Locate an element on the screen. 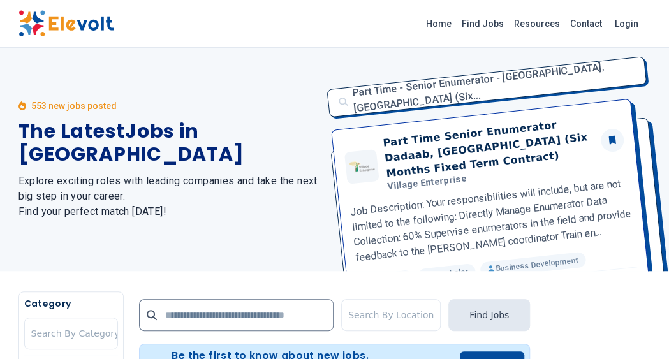 The image size is (669, 359). a: Resources is located at coordinates (537, 24).